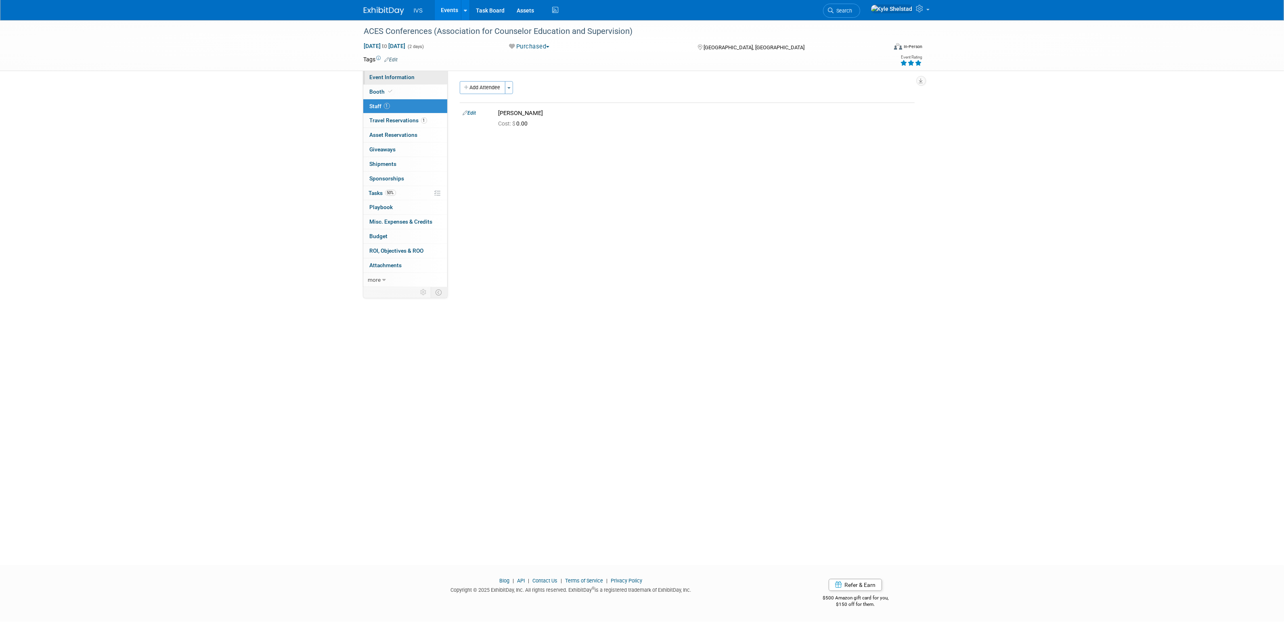  Describe the element at coordinates (405, 251) in the screenshot. I see `a: ROI, Objectives & ROO` at that location.